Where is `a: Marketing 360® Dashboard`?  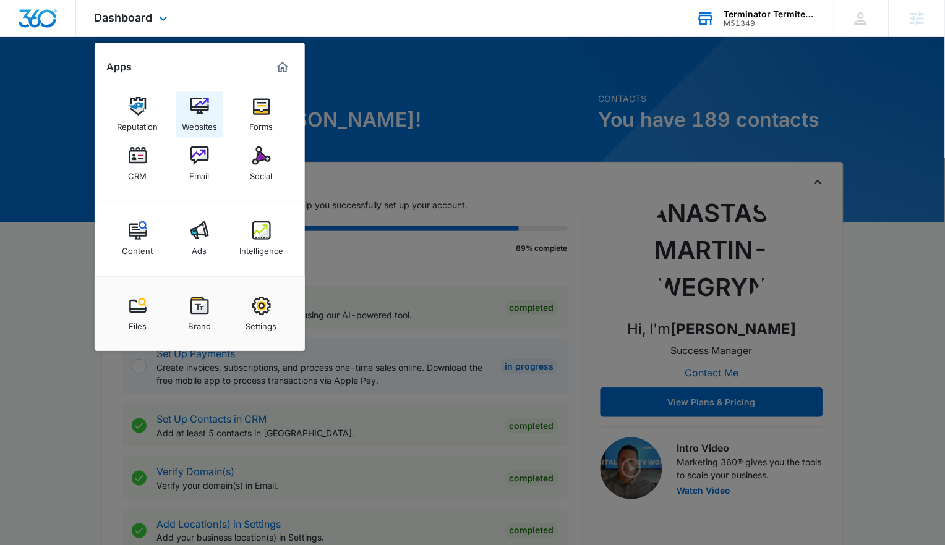 a: Marketing 360® Dashboard is located at coordinates (283, 67).